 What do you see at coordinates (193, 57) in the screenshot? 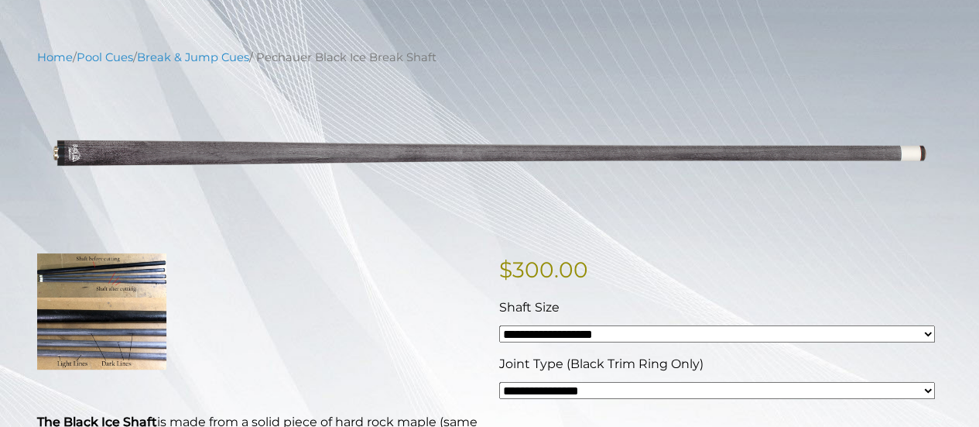
I see `a: Break & Jump Cues` at bounding box center [193, 57].